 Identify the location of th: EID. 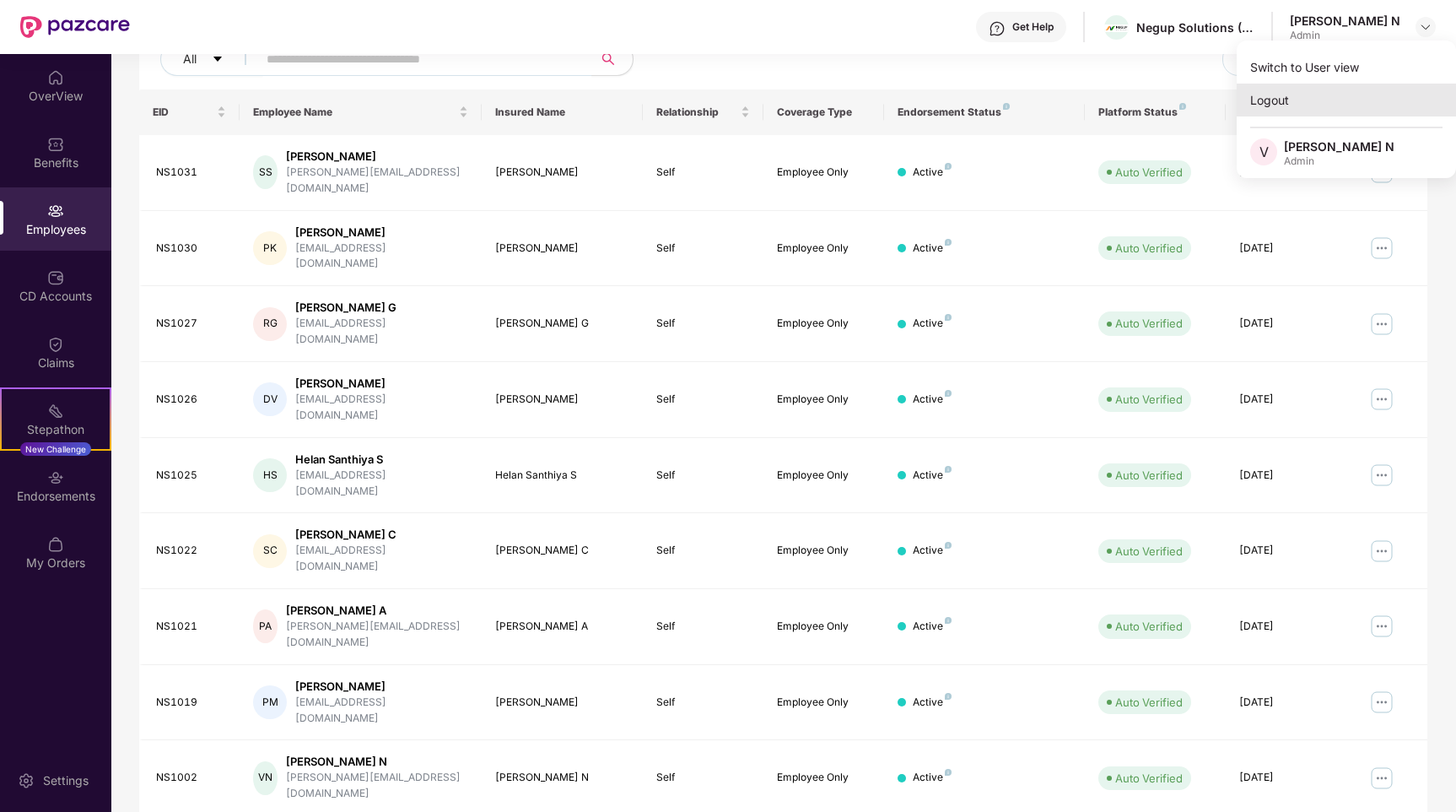
(189, 112).